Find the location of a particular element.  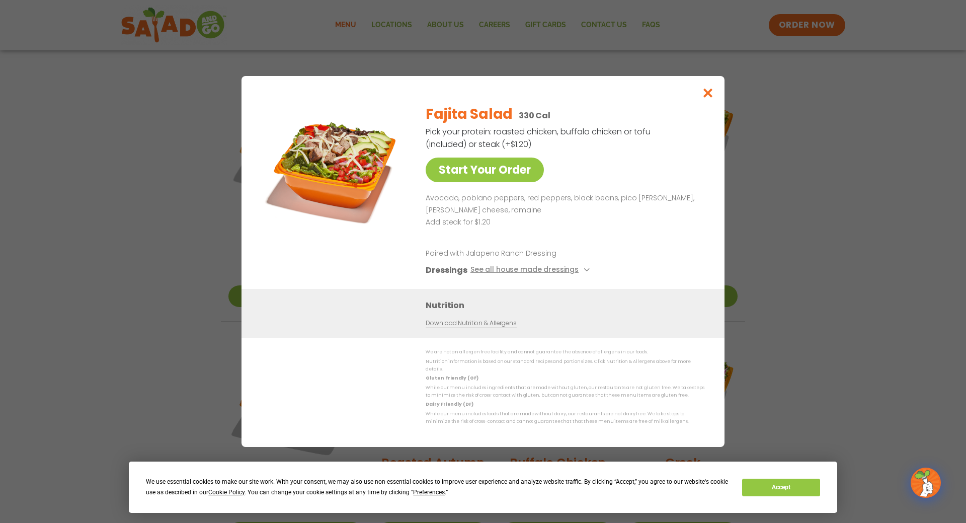

div: We use essential cookies to make our site work. With your consent, we may also use non-essential ... is located at coordinates (438, 487).